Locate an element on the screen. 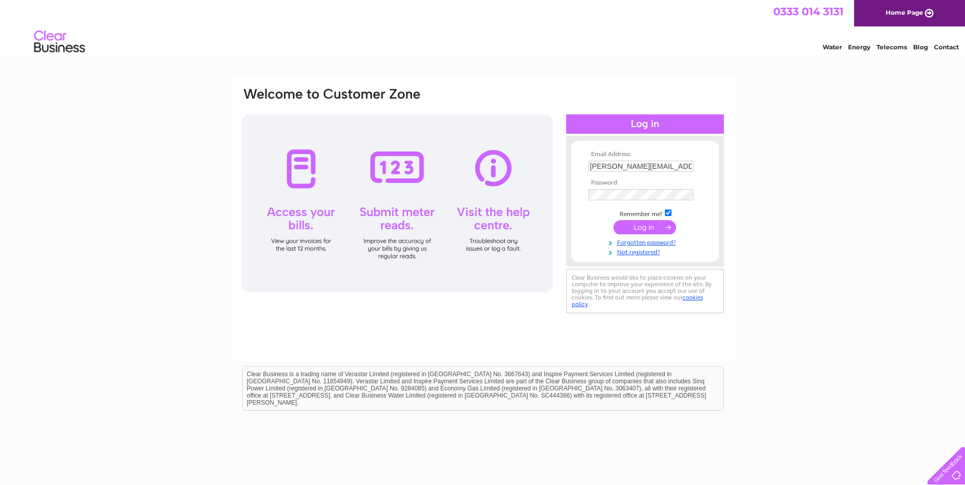 The image size is (965, 485). a: Energy is located at coordinates (859, 47).